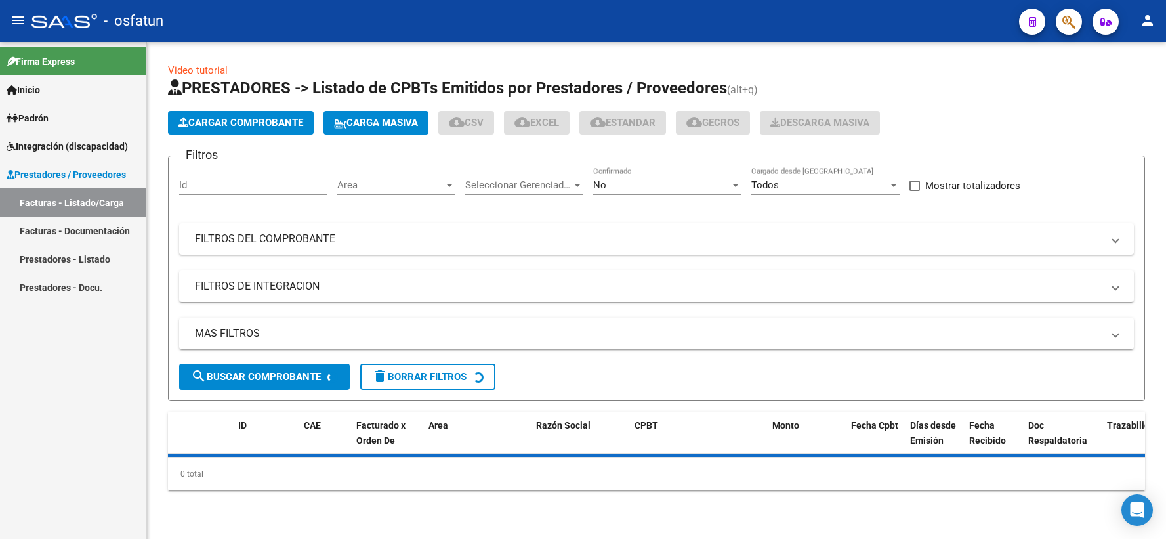 This screenshot has width=1166, height=539. Describe the element at coordinates (67, 146) in the screenshot. I see `span: Integración (discapacidad)` at that location.